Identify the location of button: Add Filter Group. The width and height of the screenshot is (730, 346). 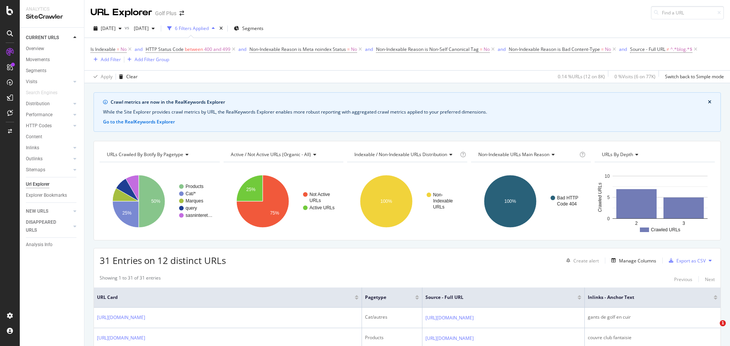
(147, 60).